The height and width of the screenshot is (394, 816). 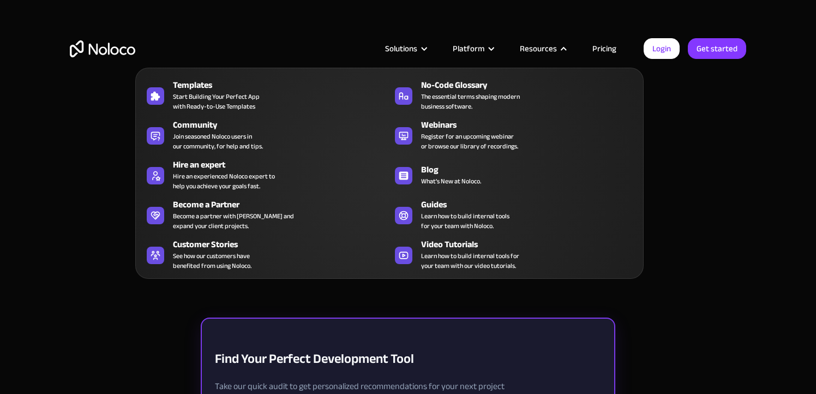 I want to click on nav: Resources, so click(x=389, y=165).